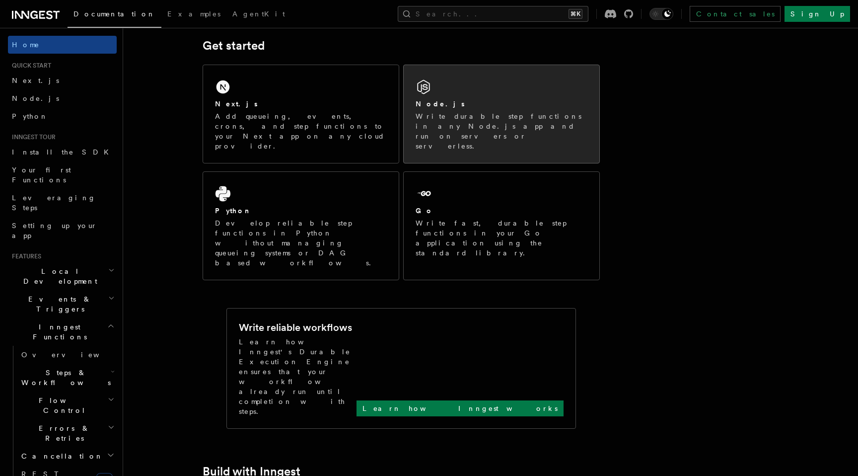 The height and width of the screenshot is (476, 858). Describe the element at coordinates (301, 225) in the screenshot. I see `a: PythonDevelop reliable step functions in Python without managing queueing systems or DAG based wo...` at that location.